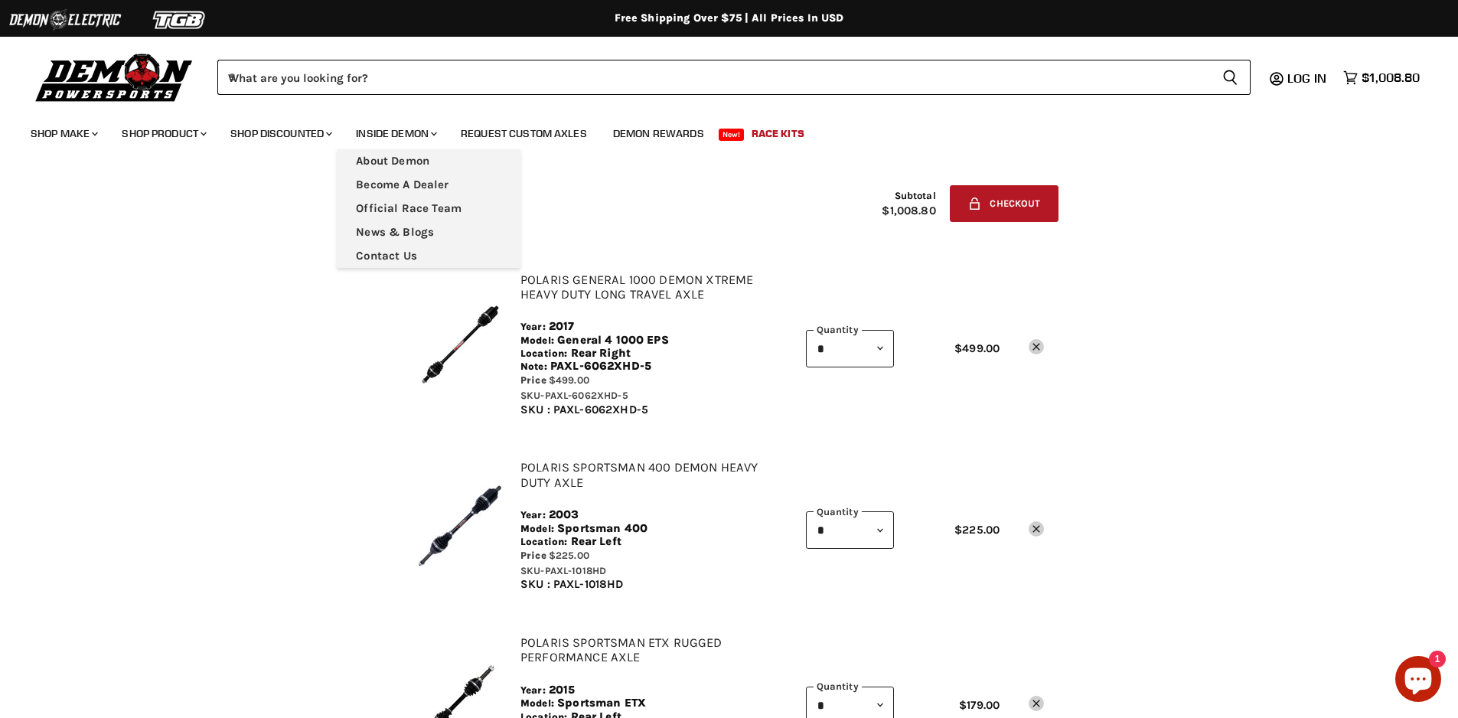 The height and width of the screenshot is (718, 1458). I want to click on span: SKU : PAXL-1018HD, so click(572, 584).